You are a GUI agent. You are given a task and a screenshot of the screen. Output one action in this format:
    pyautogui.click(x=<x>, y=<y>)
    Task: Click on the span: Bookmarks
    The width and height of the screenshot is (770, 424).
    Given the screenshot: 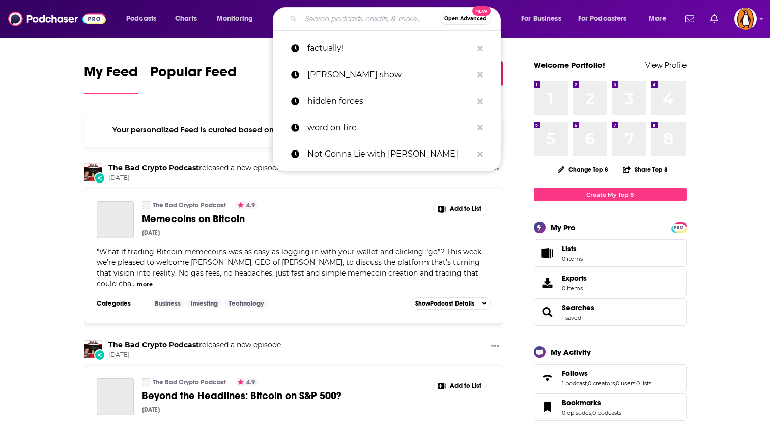 What is the action you would take?
    pyautogui.click(x=610, y=407)
    